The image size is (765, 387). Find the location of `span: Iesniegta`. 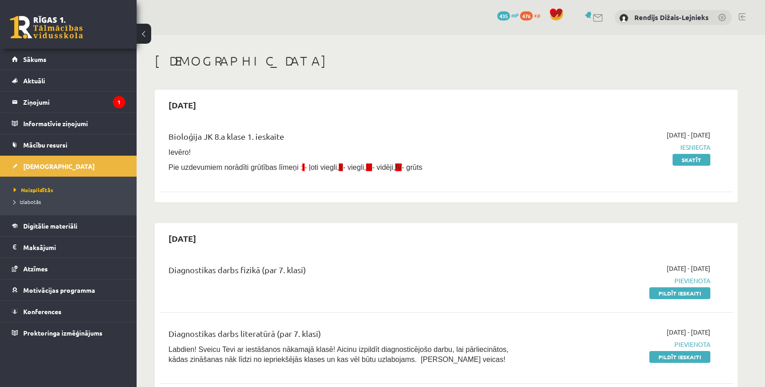

span: Iesniegta is located at coordinates (624, 147).